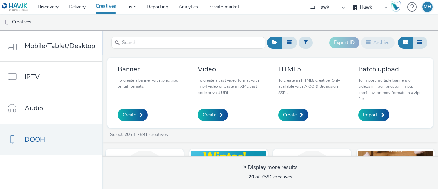  I want to click on span: Import, so click(371, 115).